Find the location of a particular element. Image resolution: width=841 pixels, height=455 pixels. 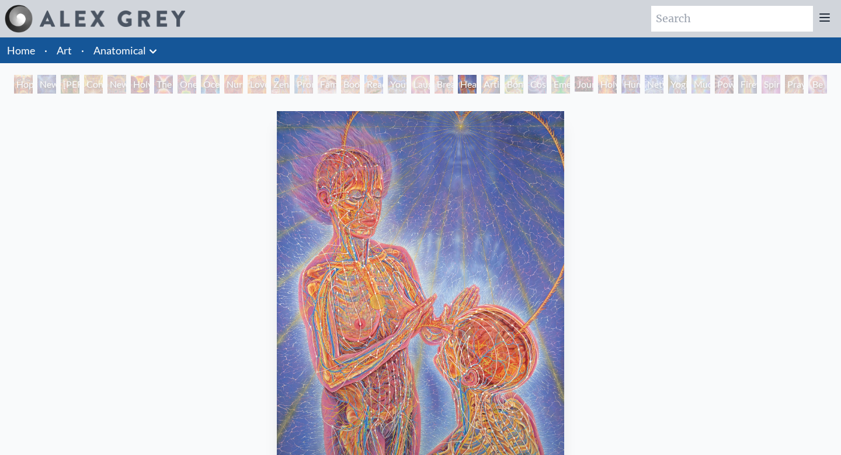

a: Anatomical is located at coordinates (120, 50).